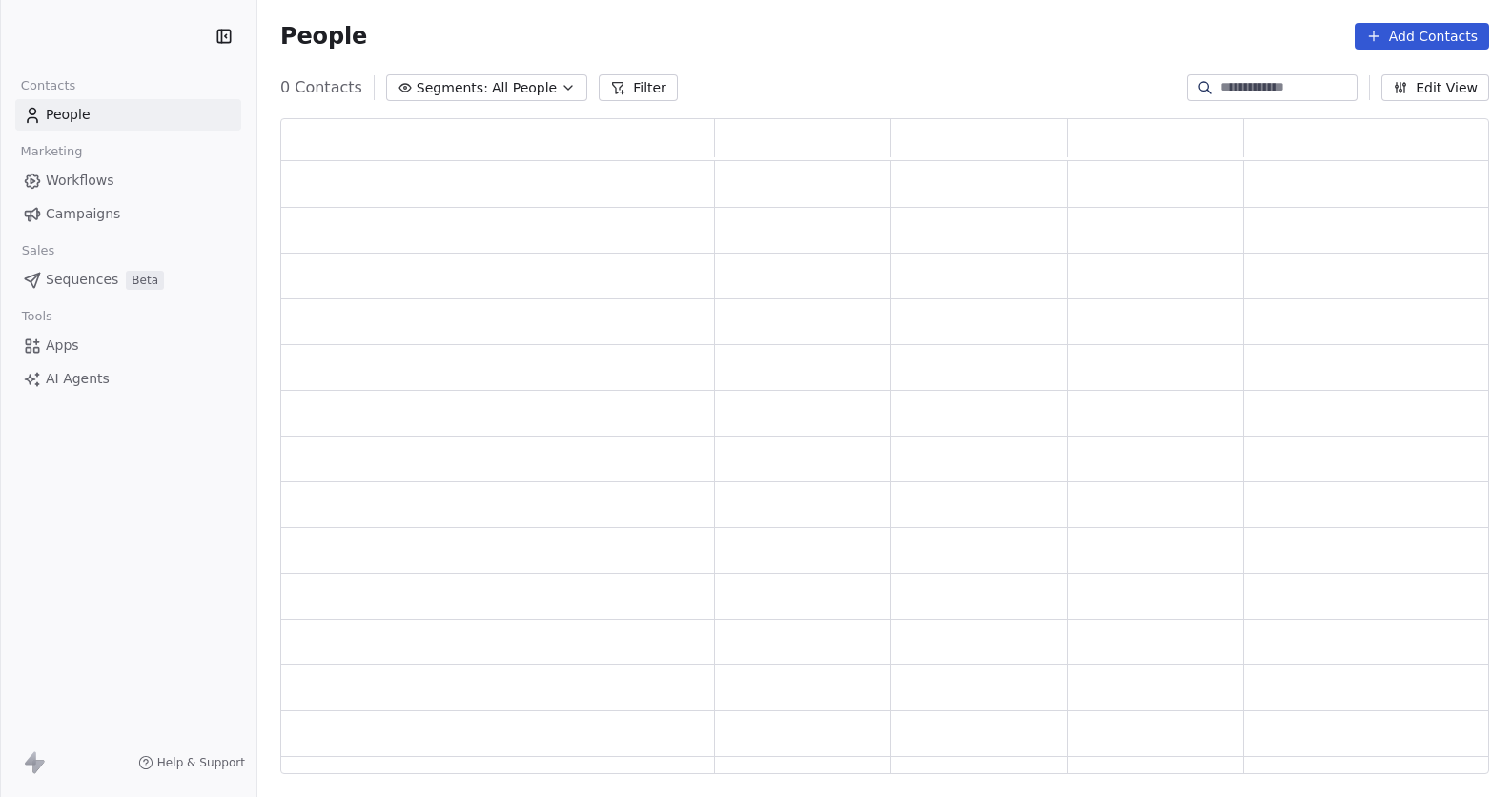 The image size is (1512, 797). What do you see at coordinates (127, 213) in the screenshot?
I see `a: Campaigns` at bounding box center [127, 213].